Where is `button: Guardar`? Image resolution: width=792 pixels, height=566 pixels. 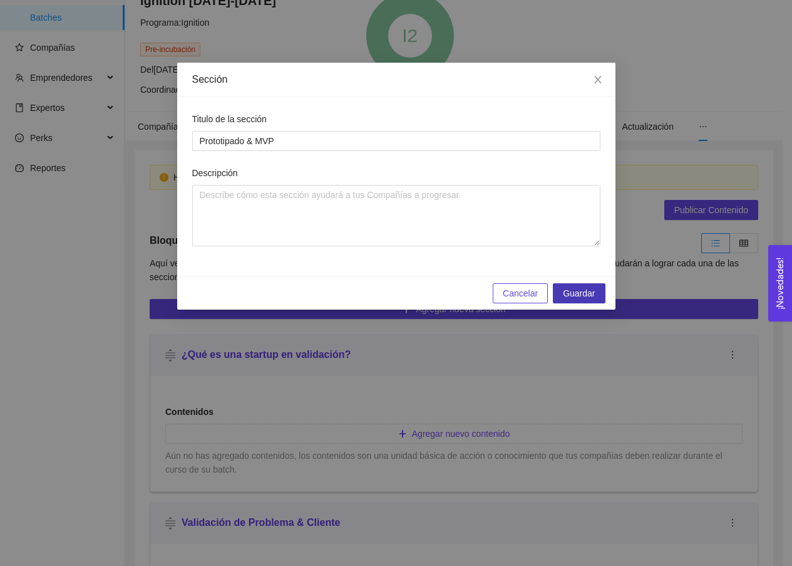
button: Guardar is located at coordinates (579, 293).